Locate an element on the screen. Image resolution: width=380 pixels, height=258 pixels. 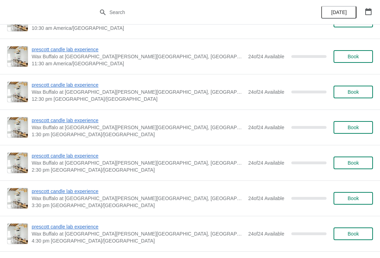
img: prescott candle lab experience | Wax Buffalo at Prescott, Prescott Avenue, Lincoln, NE, USA | 4:3... is located at coordinates (18, 234).